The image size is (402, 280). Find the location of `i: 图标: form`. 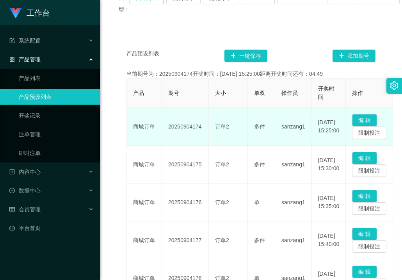

i: 图标: form is located at coordinates (12, 41).